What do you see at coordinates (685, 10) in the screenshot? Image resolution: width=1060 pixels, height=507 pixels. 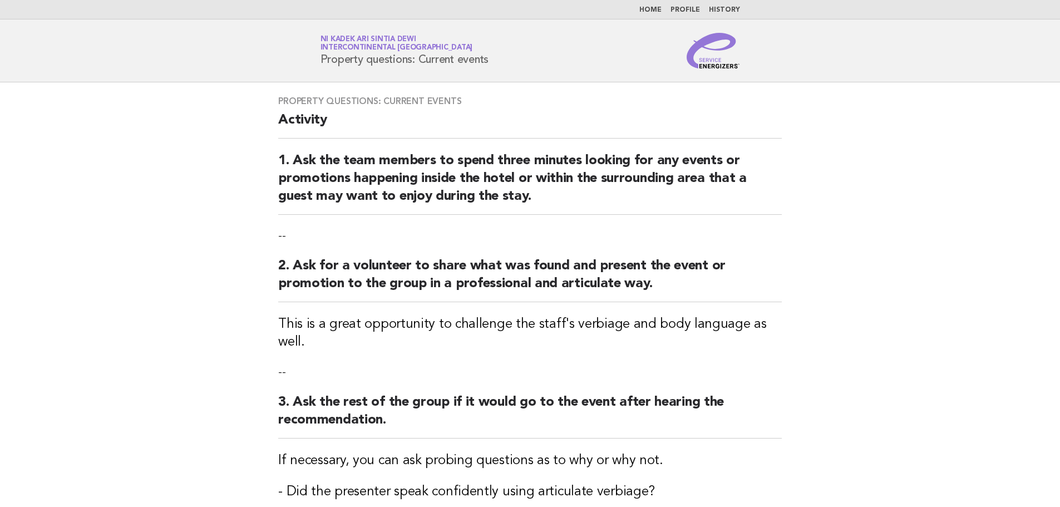 I see `a: Profile` at bounding box center [685, 10].